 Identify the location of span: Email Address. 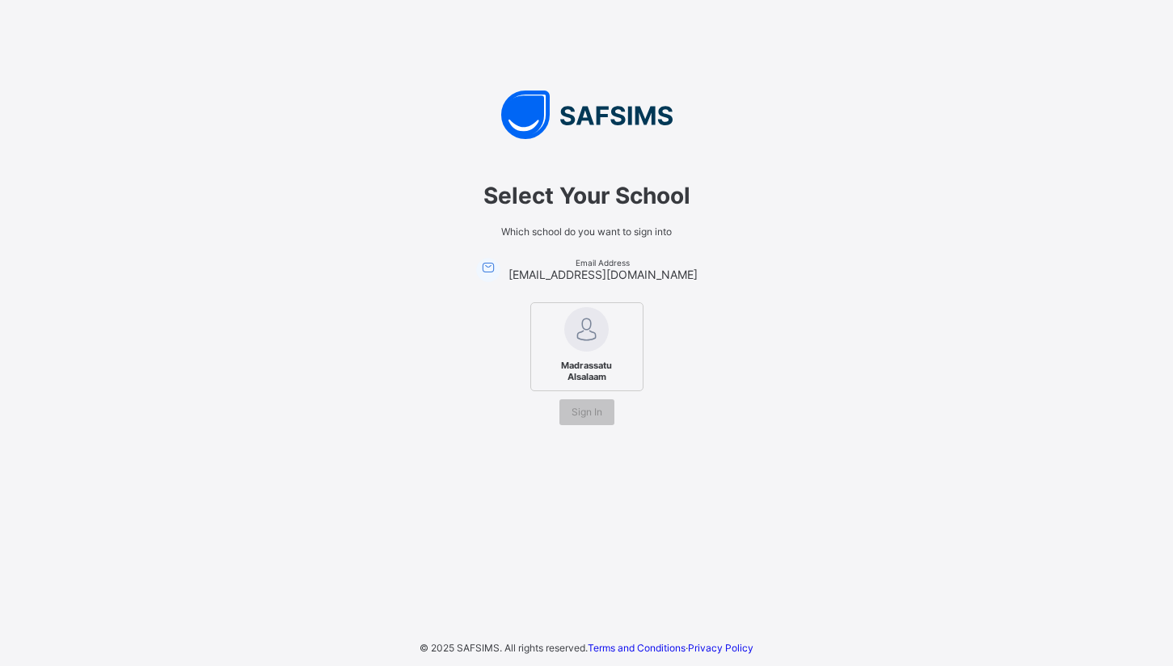
(603, 263).